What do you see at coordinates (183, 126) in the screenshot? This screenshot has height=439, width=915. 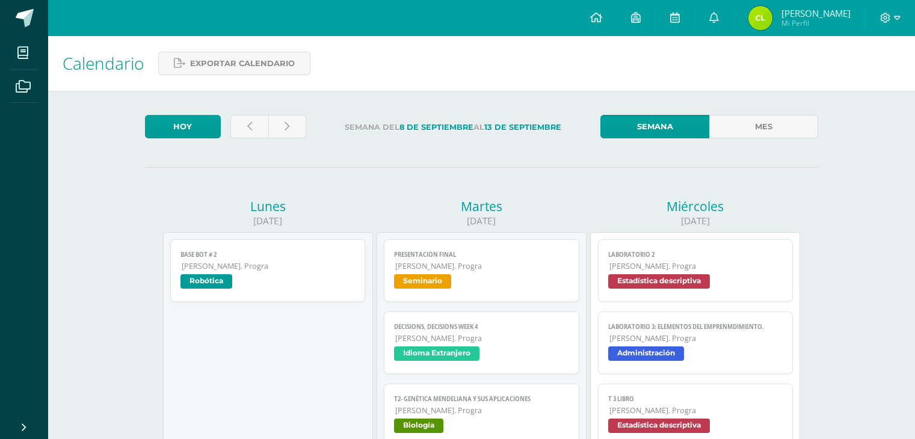 I see `a: Hoy` at bounding box center [183, 126].